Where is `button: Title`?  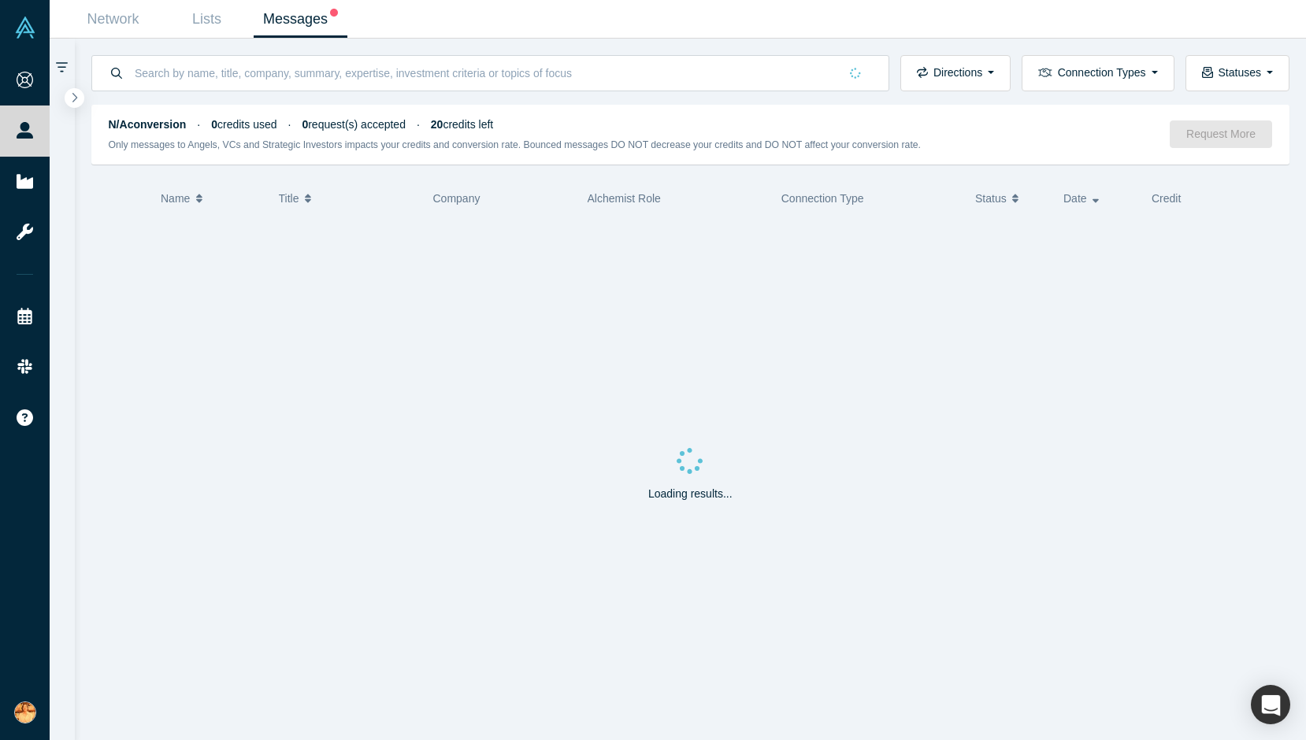 button: Title is located at coordinates (347, 198).